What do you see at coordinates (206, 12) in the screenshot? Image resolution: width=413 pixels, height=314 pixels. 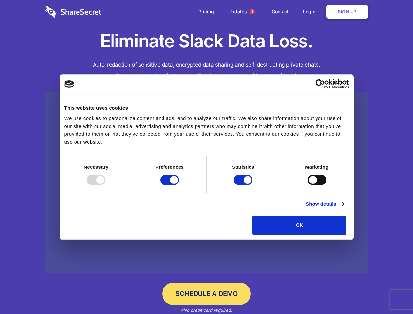 I see `a: Pricing` at bounding box center [206, 12].